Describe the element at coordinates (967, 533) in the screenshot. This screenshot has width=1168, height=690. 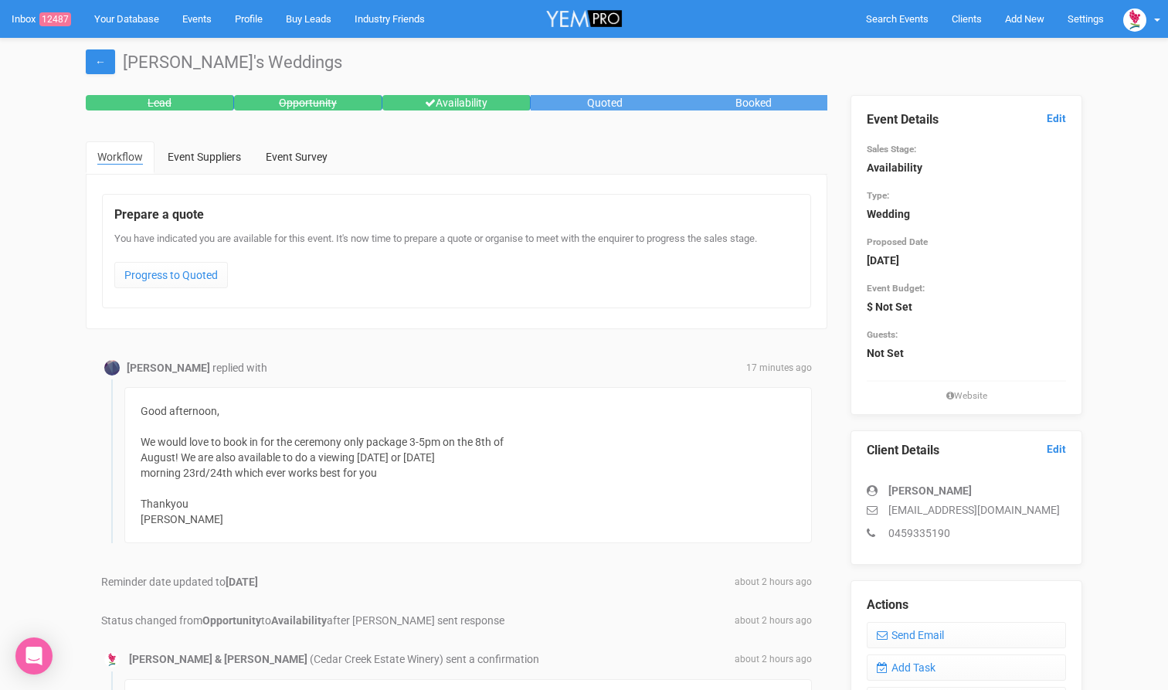
I see `p: 0459335190` at that location.